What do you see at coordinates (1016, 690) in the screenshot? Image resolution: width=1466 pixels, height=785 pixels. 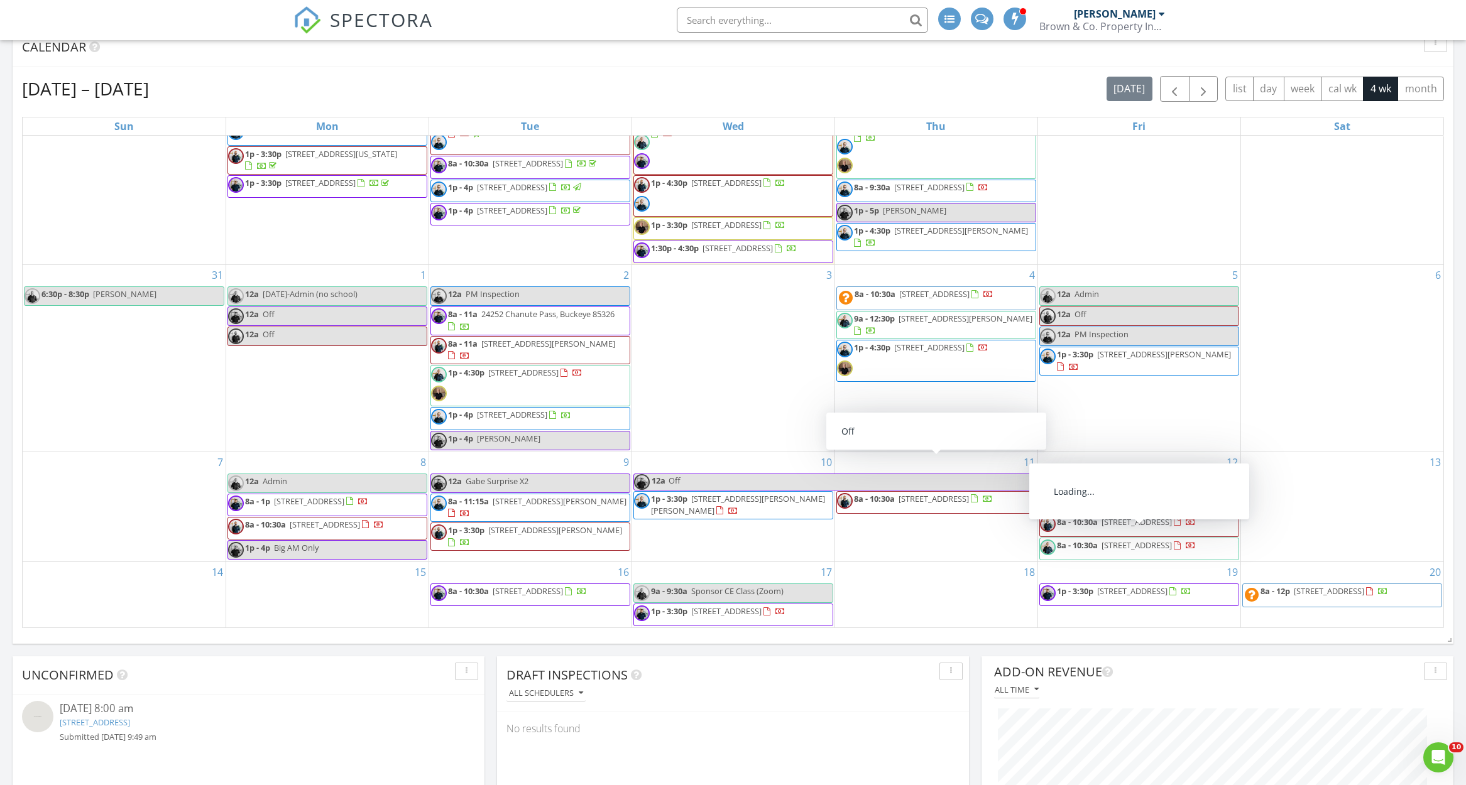 I see `button: All time` at bounding box center [1016, 690].